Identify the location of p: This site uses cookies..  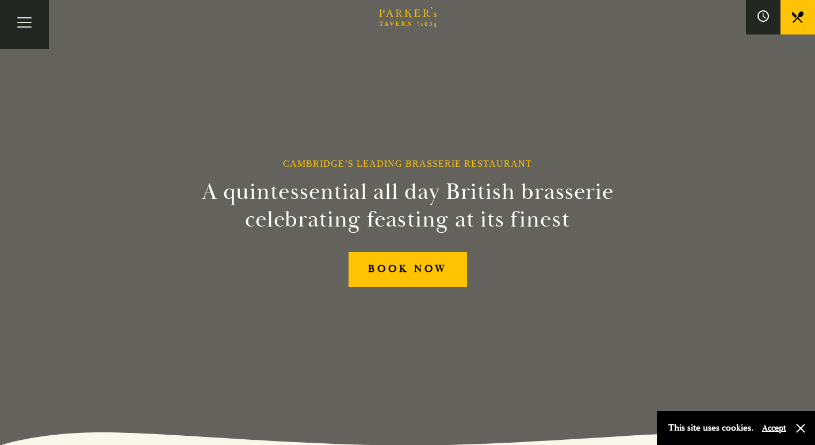
(711, 428).